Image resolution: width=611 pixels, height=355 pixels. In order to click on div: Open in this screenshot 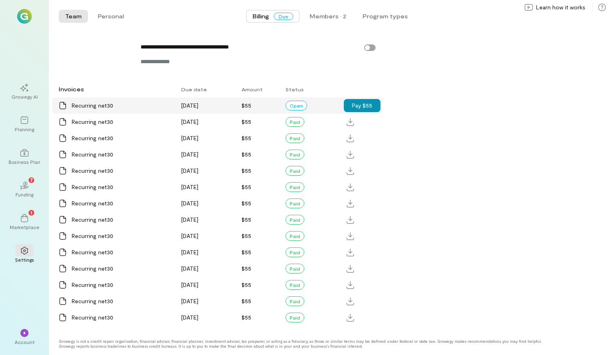, I will do `click(296, 106)`.